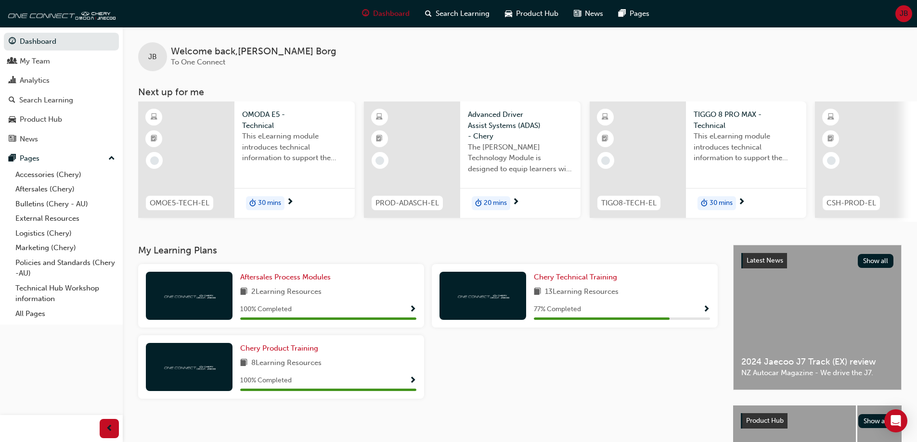 This screenshot has height=442, width=917. Describe the element at coordinates (391, 13) in the screenshot. I see `span: Dashboard` at that location.